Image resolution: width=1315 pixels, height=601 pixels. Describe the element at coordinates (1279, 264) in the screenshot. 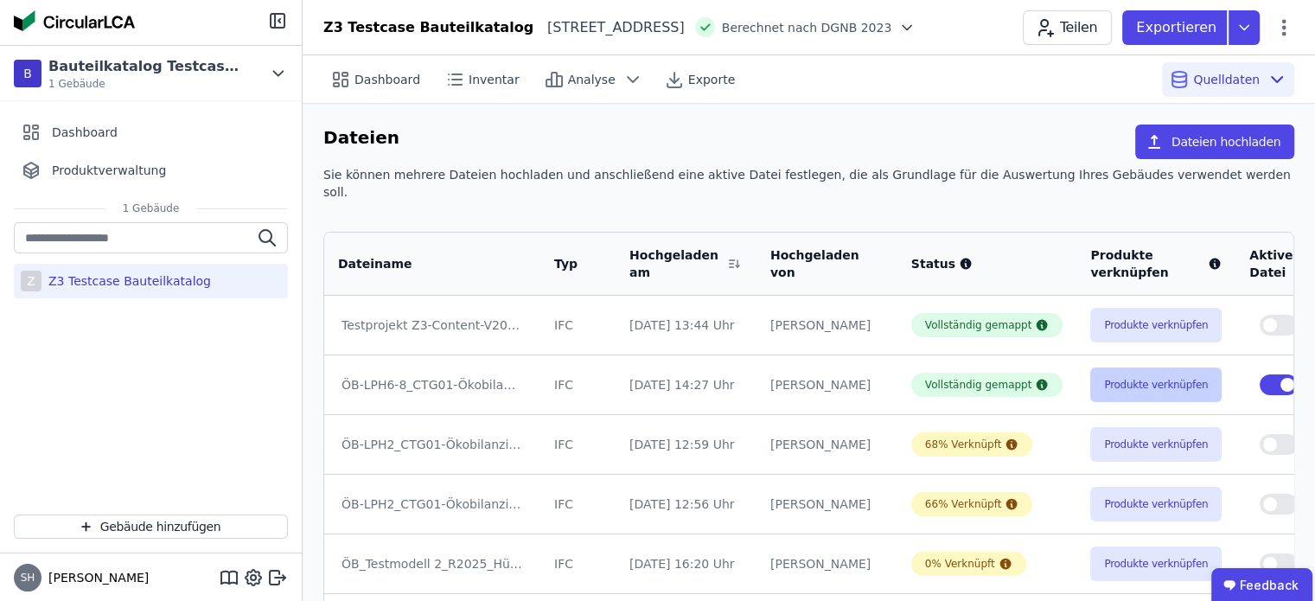

I see `div: Aktive Datei` at that location.